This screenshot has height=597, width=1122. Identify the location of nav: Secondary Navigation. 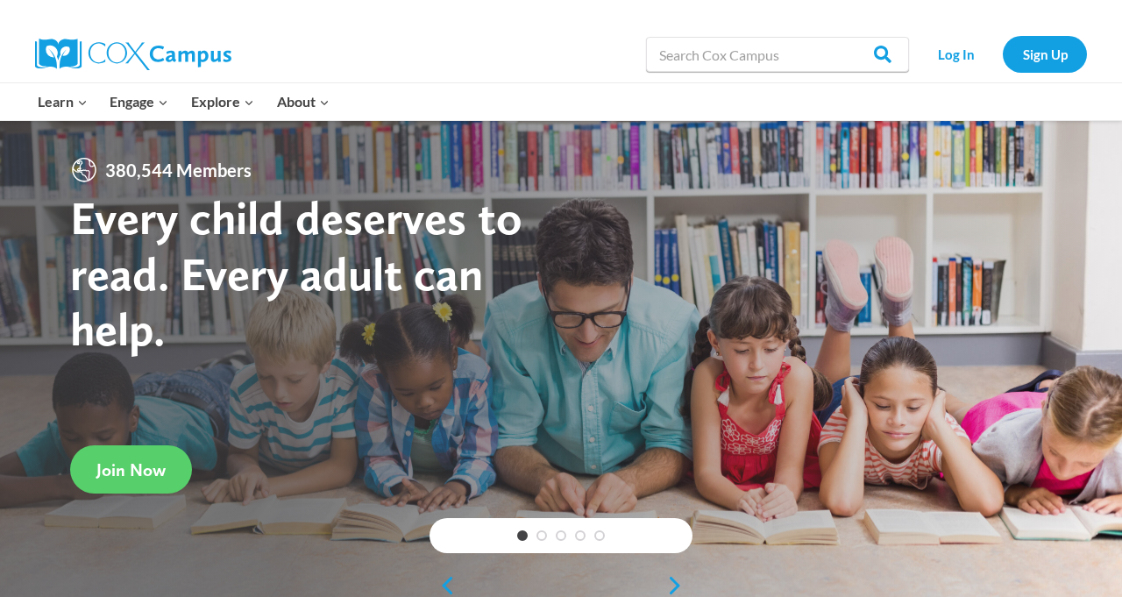
(1002, 53).